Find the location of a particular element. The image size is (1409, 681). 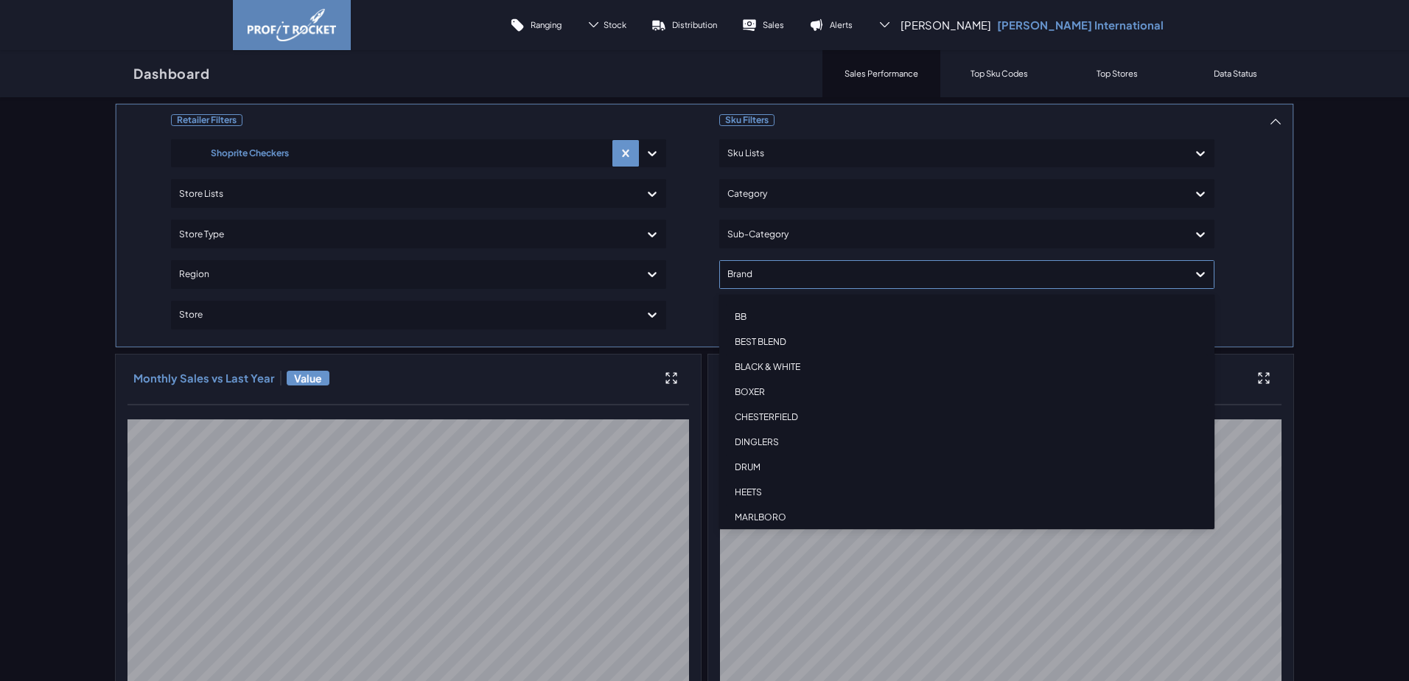

a: Dashboard is located at coordinates (172, 74).